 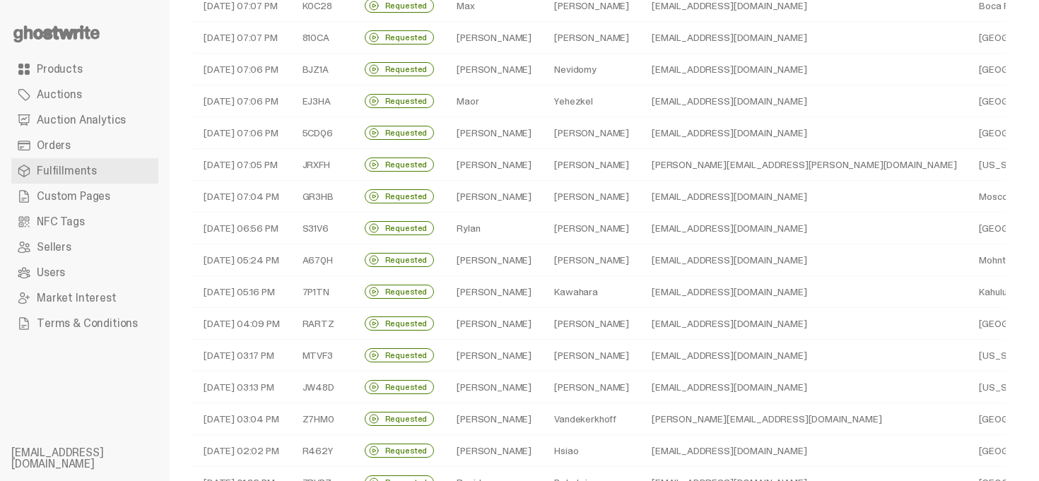 What do you see at coordinates (592, 451) in the screenshot?
I see `td: Hsiao` at bounding box center [592, 451].